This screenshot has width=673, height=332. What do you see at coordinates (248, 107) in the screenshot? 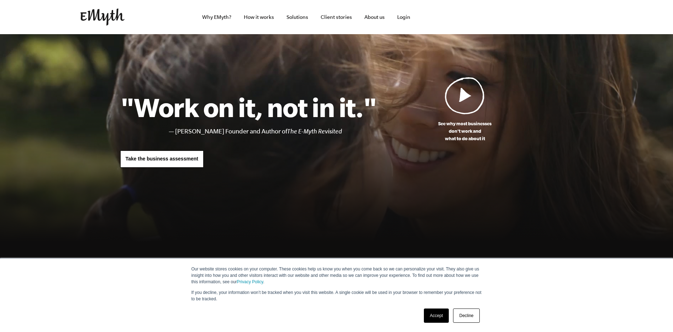
I see `h1: "Work on it, not in it."` at bounding box center [248, 107].